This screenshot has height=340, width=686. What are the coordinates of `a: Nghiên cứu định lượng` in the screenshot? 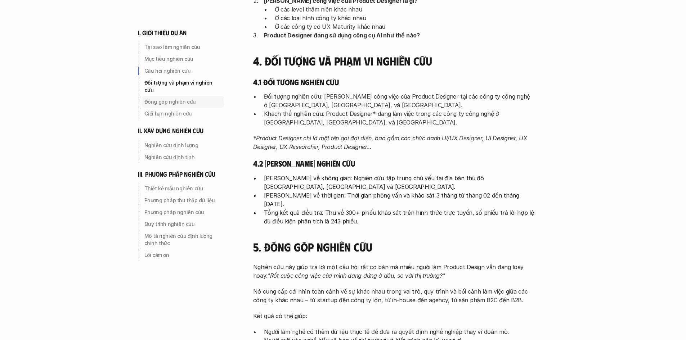 It's located at (181, 145).